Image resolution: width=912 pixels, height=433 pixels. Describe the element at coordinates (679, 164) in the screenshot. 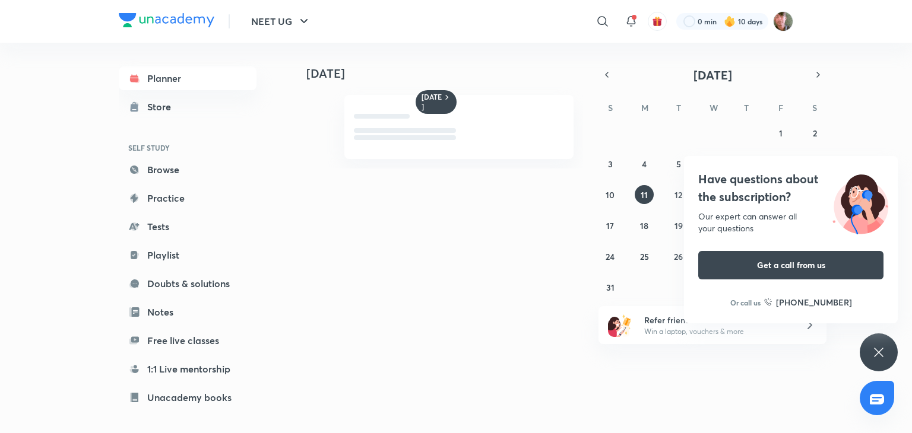

I see `button: August 5, 2025` at that location.